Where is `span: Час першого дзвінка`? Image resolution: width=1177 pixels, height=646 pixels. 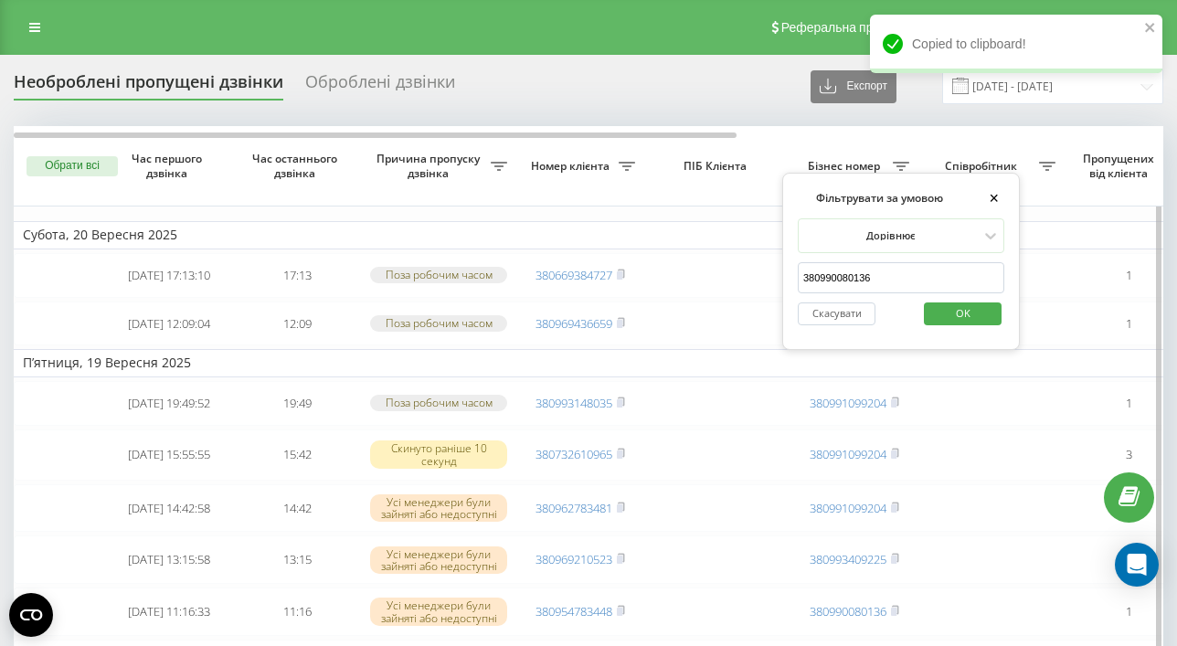
span: Час першого дзвінка is located at coordinates (169, 165).